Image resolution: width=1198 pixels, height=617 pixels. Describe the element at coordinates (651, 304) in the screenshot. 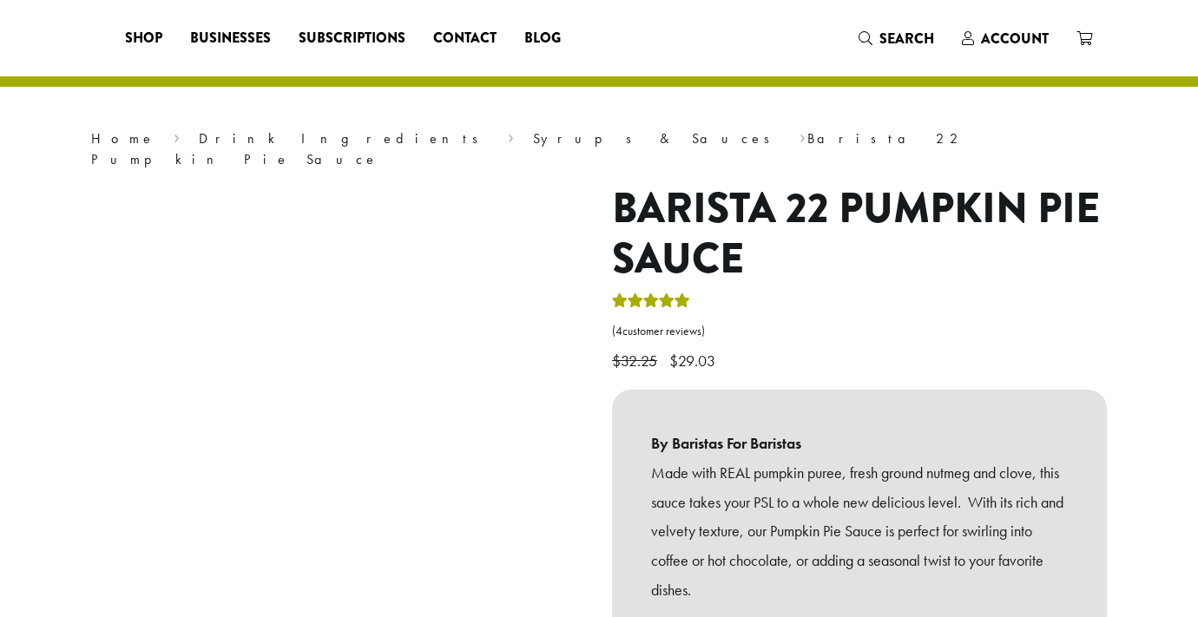

I see `div: Rated 5.00 out of 5` at that location.